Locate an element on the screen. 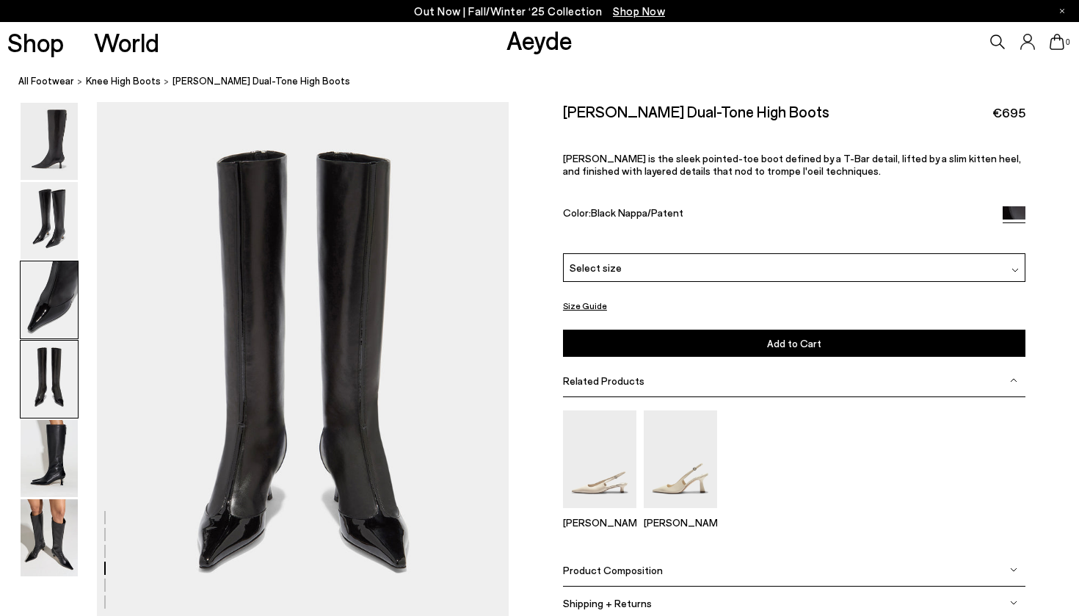 The height and width of the screenshot is (616, 1079). img: Alexis Dual-Tone High Boots - Image 2 is located at coordinates (49, 220).